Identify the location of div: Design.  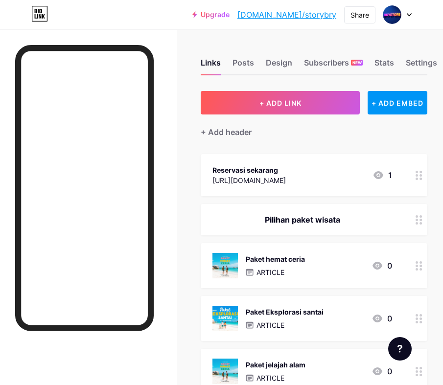
(279, 66).